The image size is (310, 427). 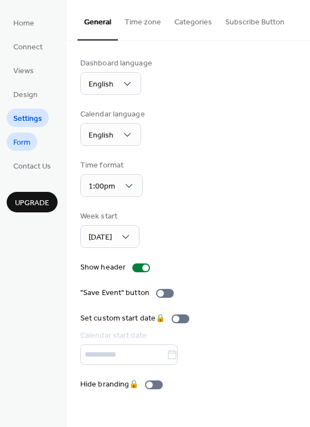 What do you see at coordinates (28, 47) in the screenshot?
I see `span: Connect` at bounding box center [28, 47].